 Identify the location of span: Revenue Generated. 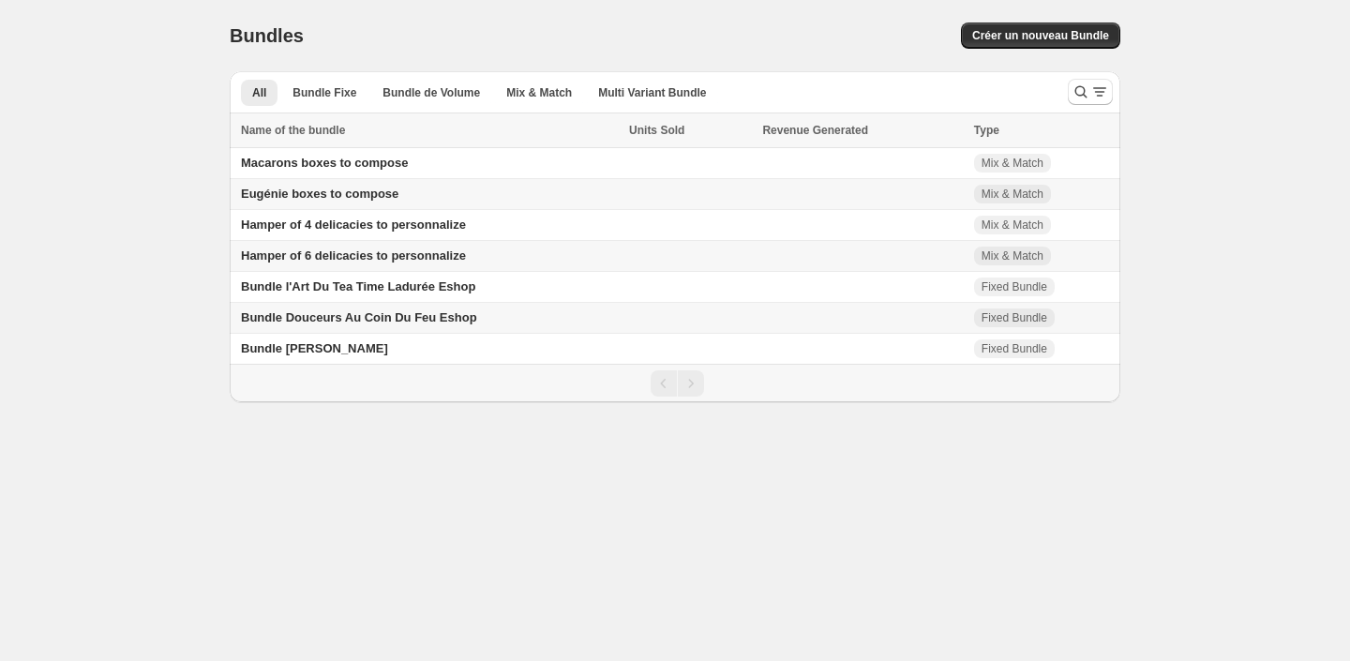
(814, 130).